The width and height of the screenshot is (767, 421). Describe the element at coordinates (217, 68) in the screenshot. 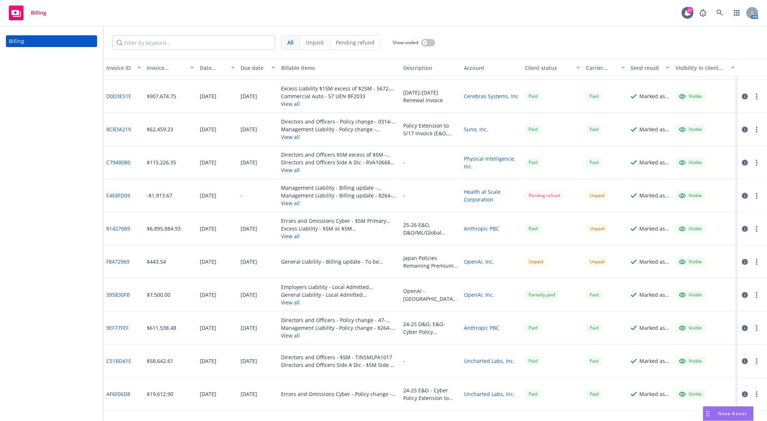

I see `button: Date issued` at that location.